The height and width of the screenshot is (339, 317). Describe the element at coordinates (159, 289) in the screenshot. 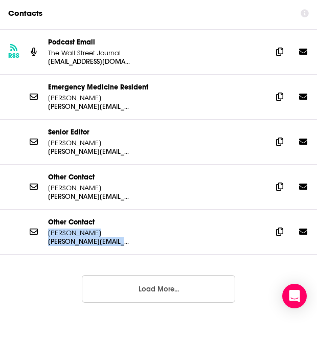

I see `button: Load More...` at that location.